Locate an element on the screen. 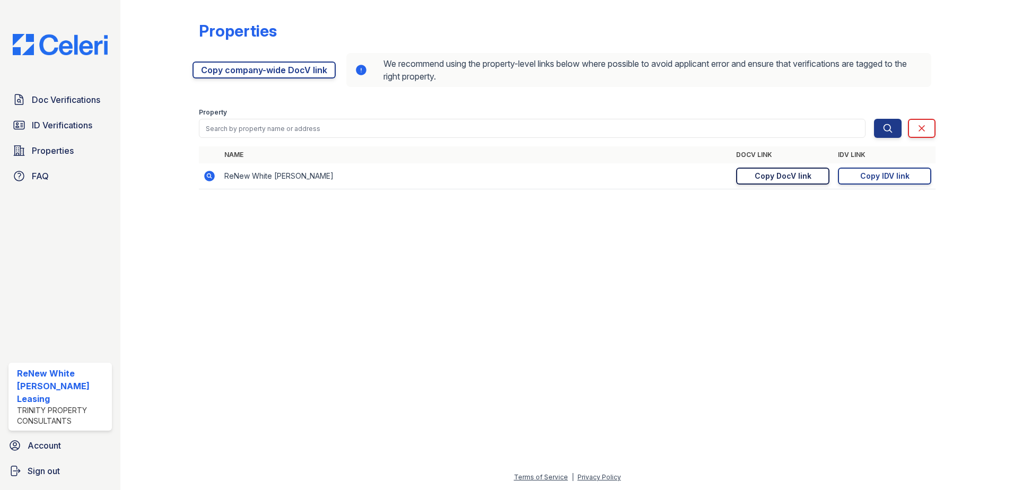 This screenshot has height=490, width=1014. a: Copy IDV link is located at coordinates (884, 176).